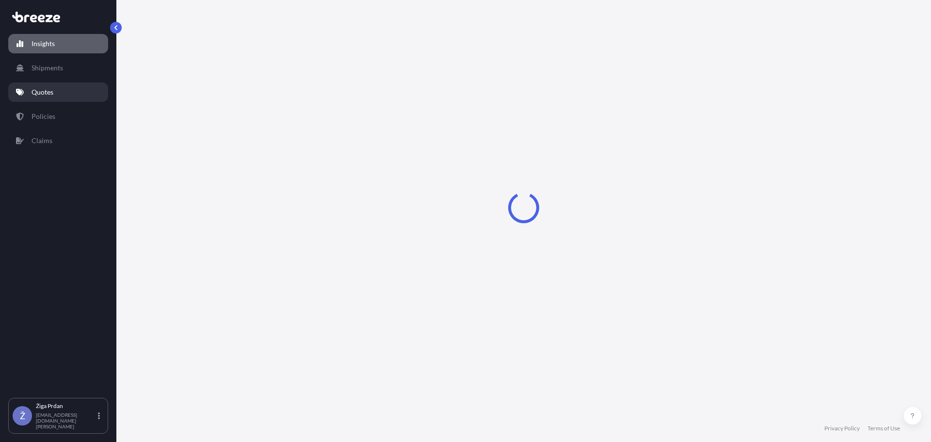  Describe the element at coordinates (22, 415) in the screenshot. I see `span: Ž` at that location.